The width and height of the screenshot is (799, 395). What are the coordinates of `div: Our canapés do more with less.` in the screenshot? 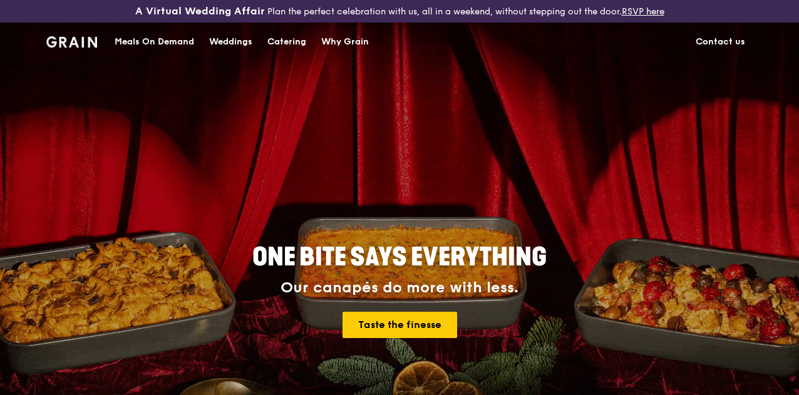 It's located at (400, 288).